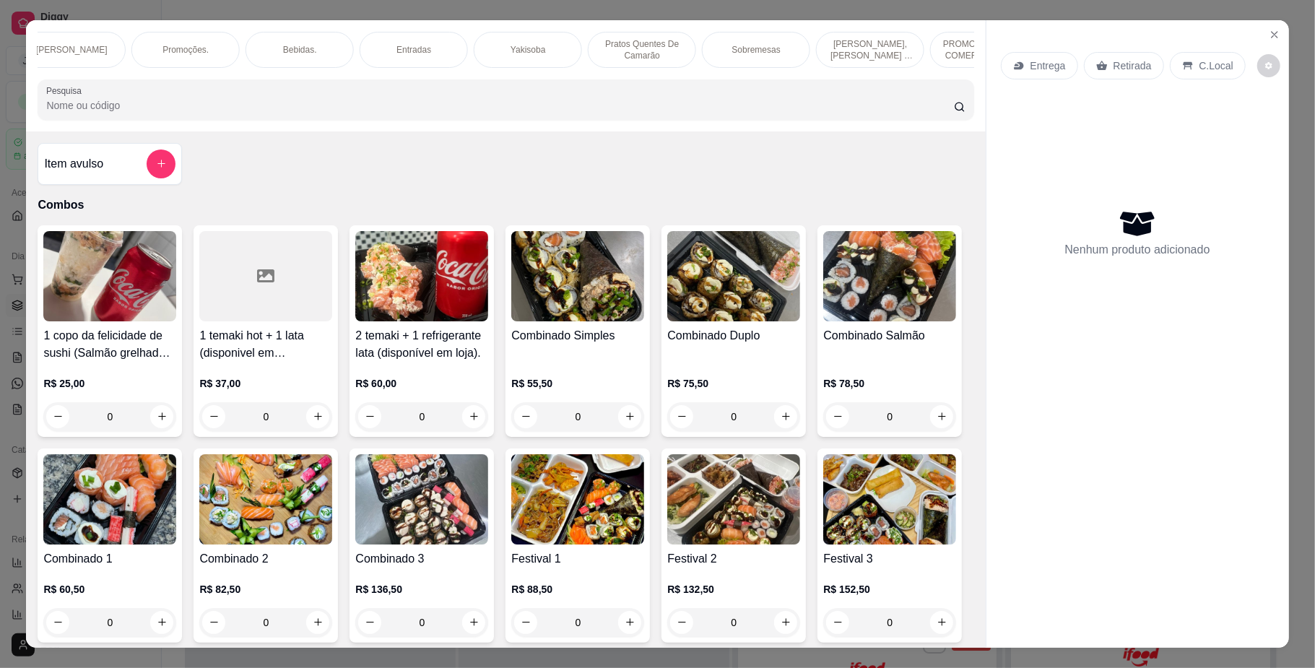 This screenshot has width=1315, height=668. I want to click on input: Pesquisa, so click(500, 105).